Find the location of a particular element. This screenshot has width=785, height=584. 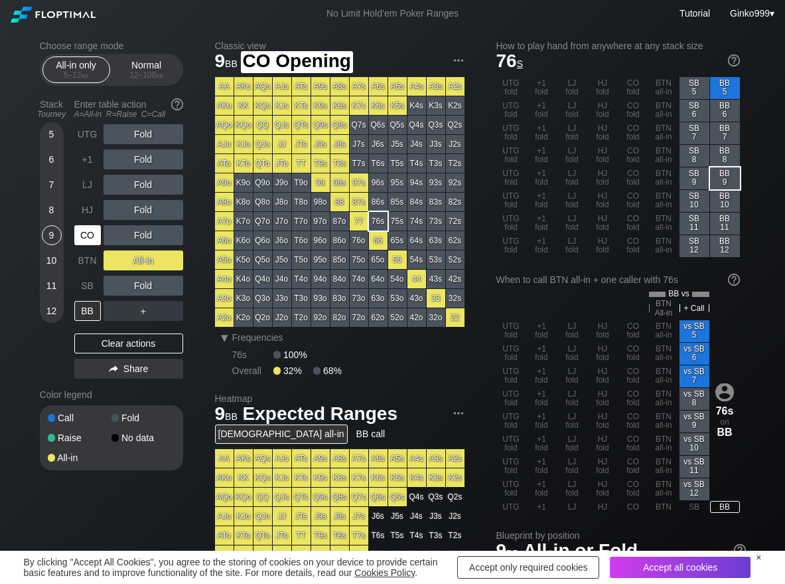

div: A4s is located at coordinates (417, 86).